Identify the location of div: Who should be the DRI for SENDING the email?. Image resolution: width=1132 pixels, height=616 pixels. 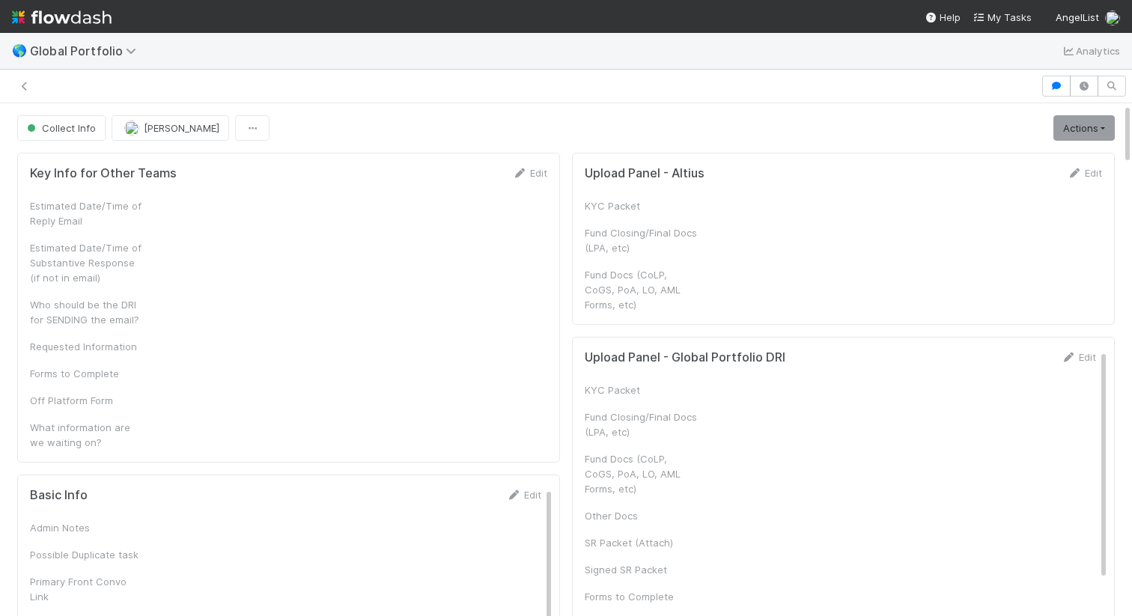
(86, 312).